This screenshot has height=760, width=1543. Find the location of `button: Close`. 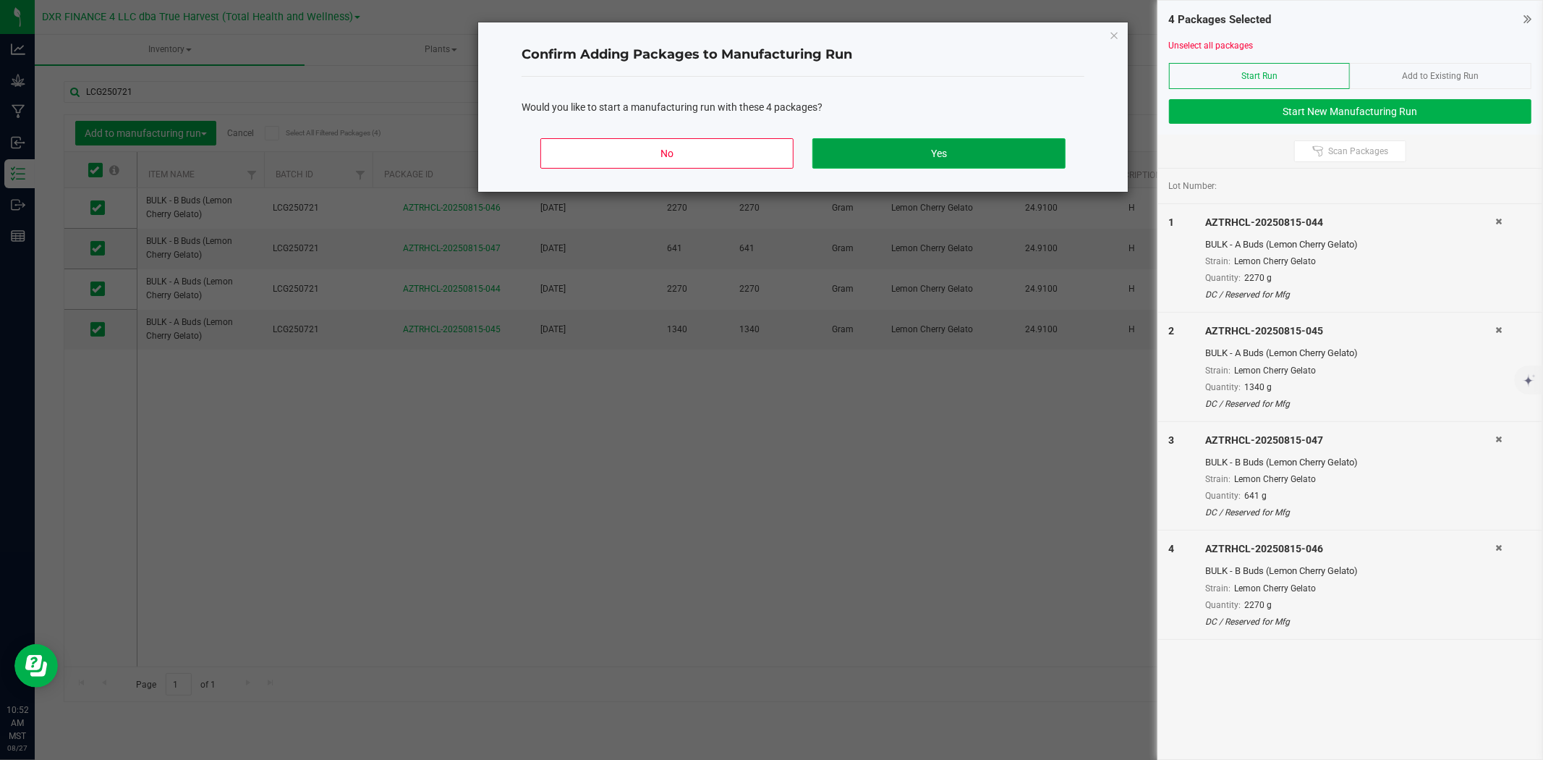

button: Close is located at coordinates (1114, 35).